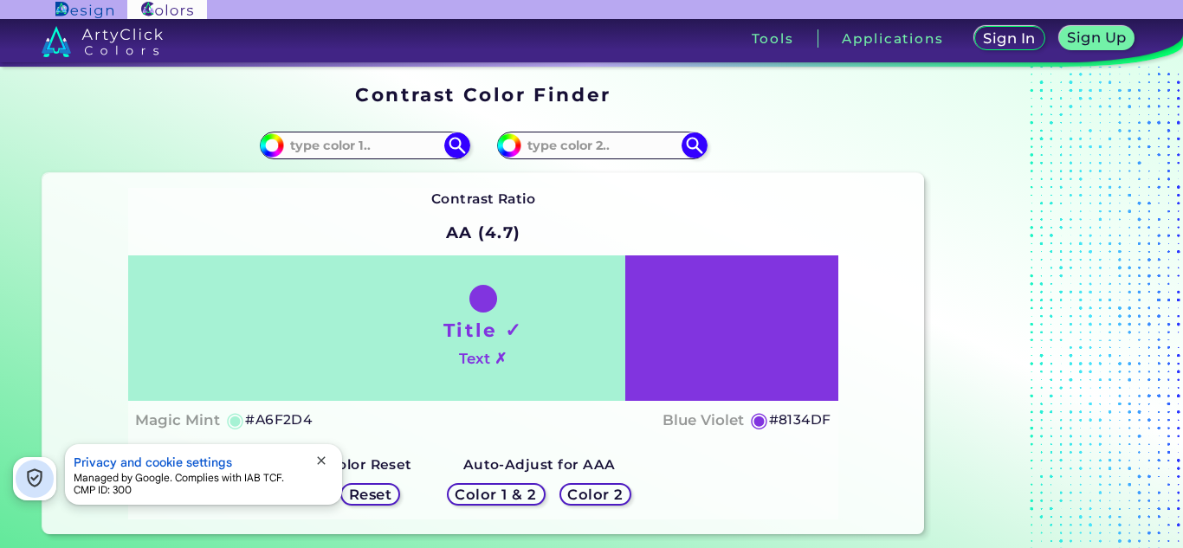 The image size is (1183, 548). Describe the element at coordinates (1009, 38) in the screenshot. I see `h5: Sign In` at that location.